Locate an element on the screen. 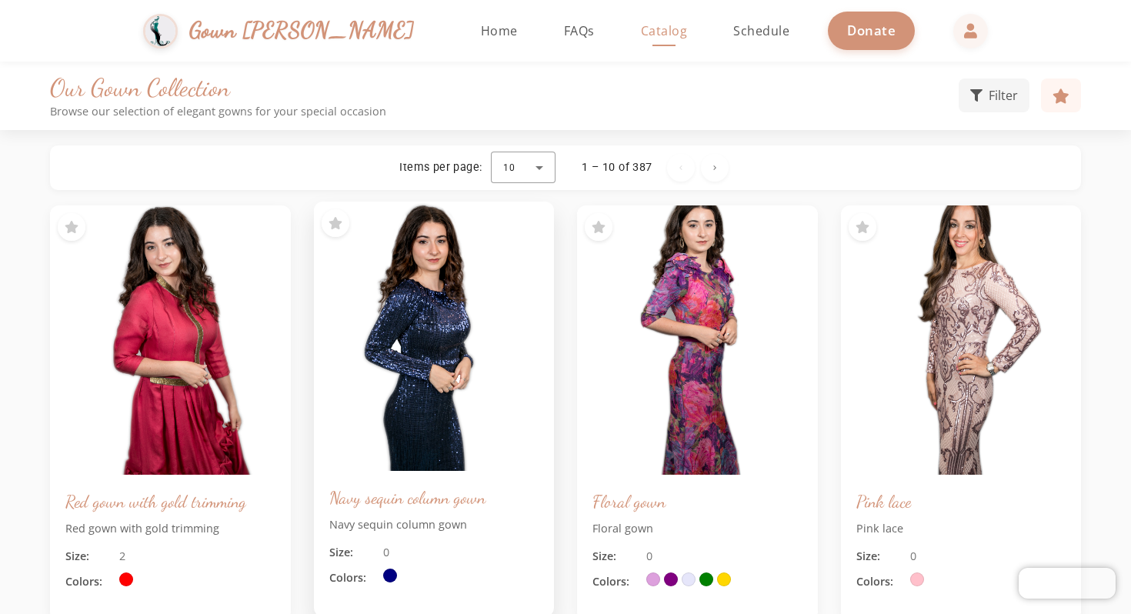 Image resolution: width=1131 pixels, height=614 pixels. span: Catalog is located at coordinates (664, 31).